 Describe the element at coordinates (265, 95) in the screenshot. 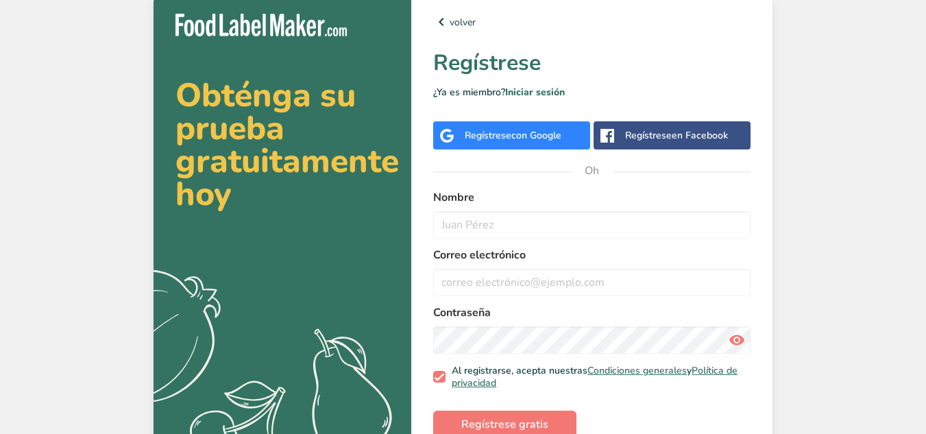

I see `font: Obténga su` at that location.